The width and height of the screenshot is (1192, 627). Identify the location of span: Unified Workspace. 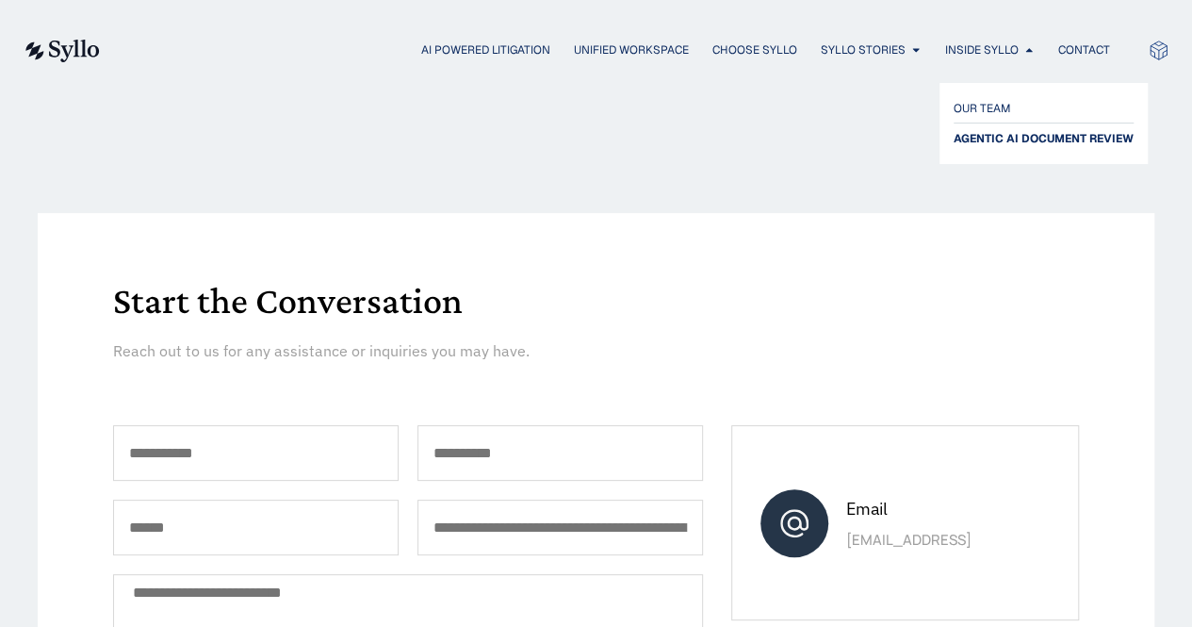
(631, 50).